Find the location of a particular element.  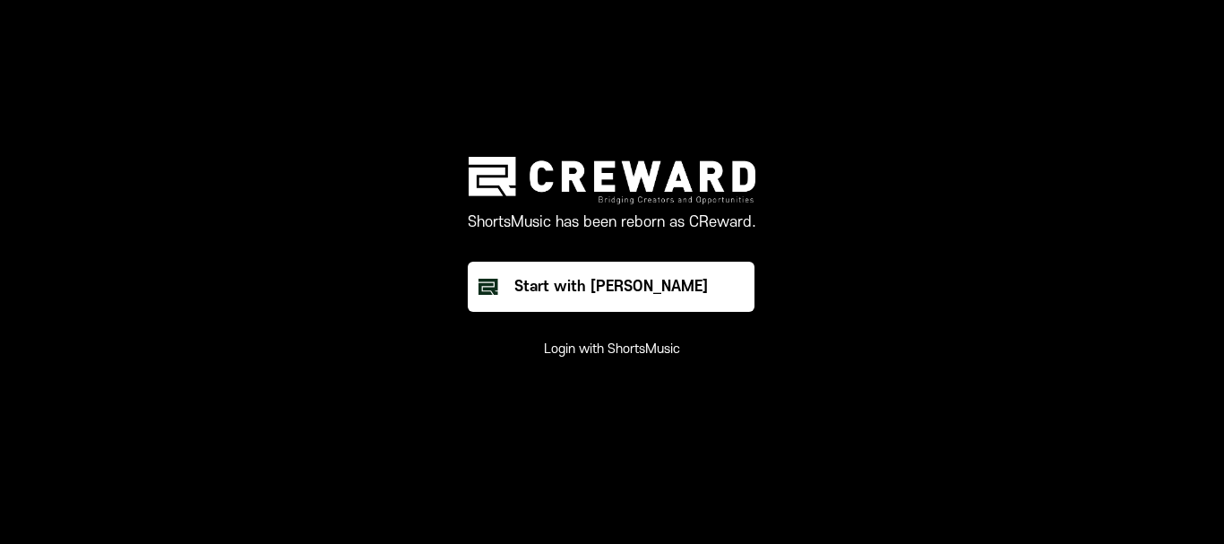

button: Login with ShortsMusic is located at coordinates (612, 349).